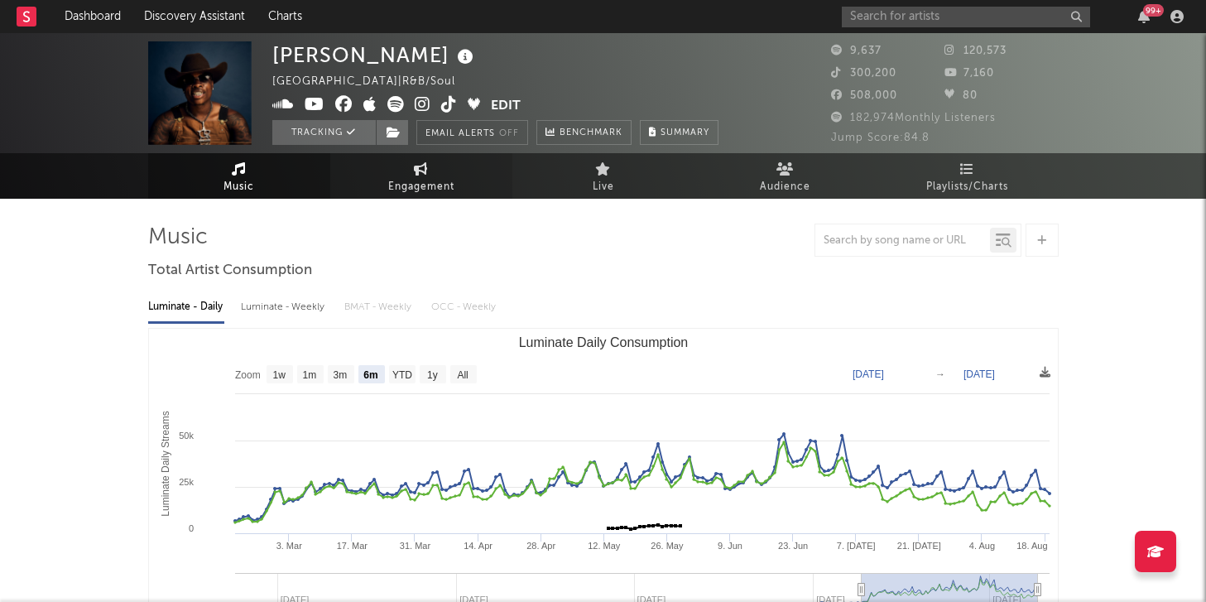 The width and height of the screenshot is (1206, 602). I want to click on text: 17. Mar, so click(352, 546).